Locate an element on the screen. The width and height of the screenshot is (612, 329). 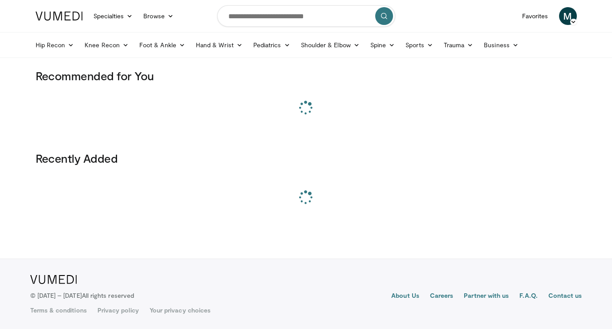
a: Trauma is located at coordinates (459, 45).